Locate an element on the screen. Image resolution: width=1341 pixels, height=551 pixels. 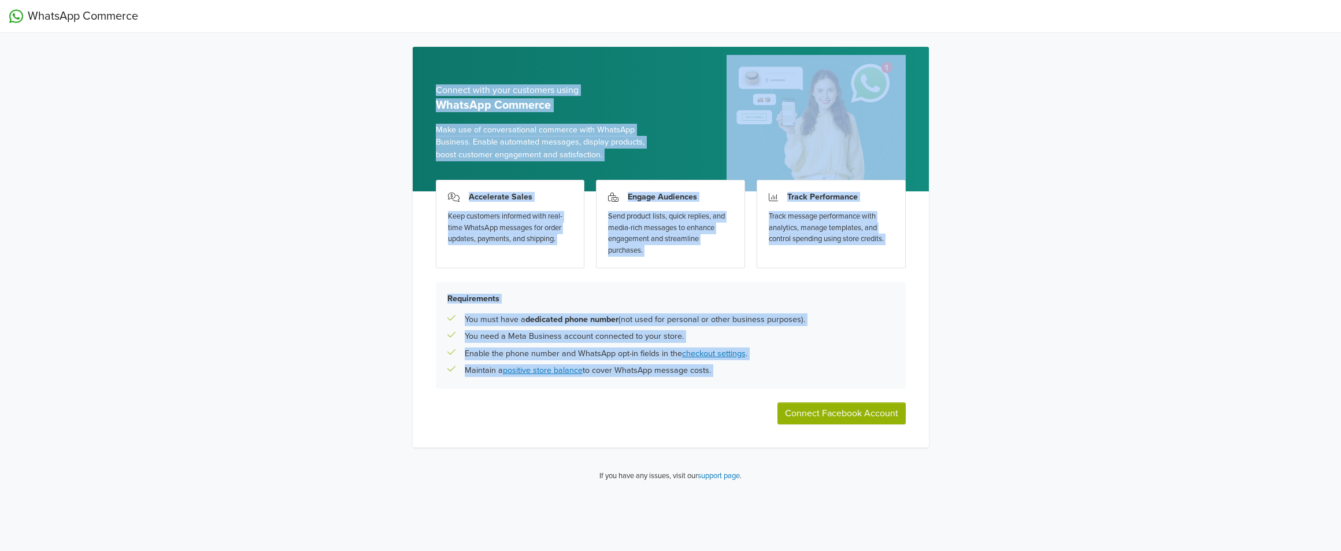
div: Keep customers informed with real-time WhatsApp messages for order updates, payments, and shipping. is located at coordinates (510, 228).